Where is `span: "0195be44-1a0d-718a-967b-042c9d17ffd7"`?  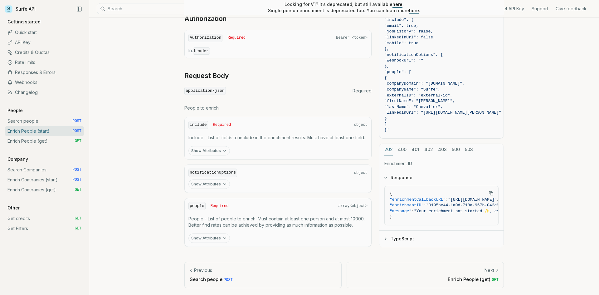
span: "0195be44-1a0d-718a-967b-042c9d17ffd7" is located at coordinates (472, 205).